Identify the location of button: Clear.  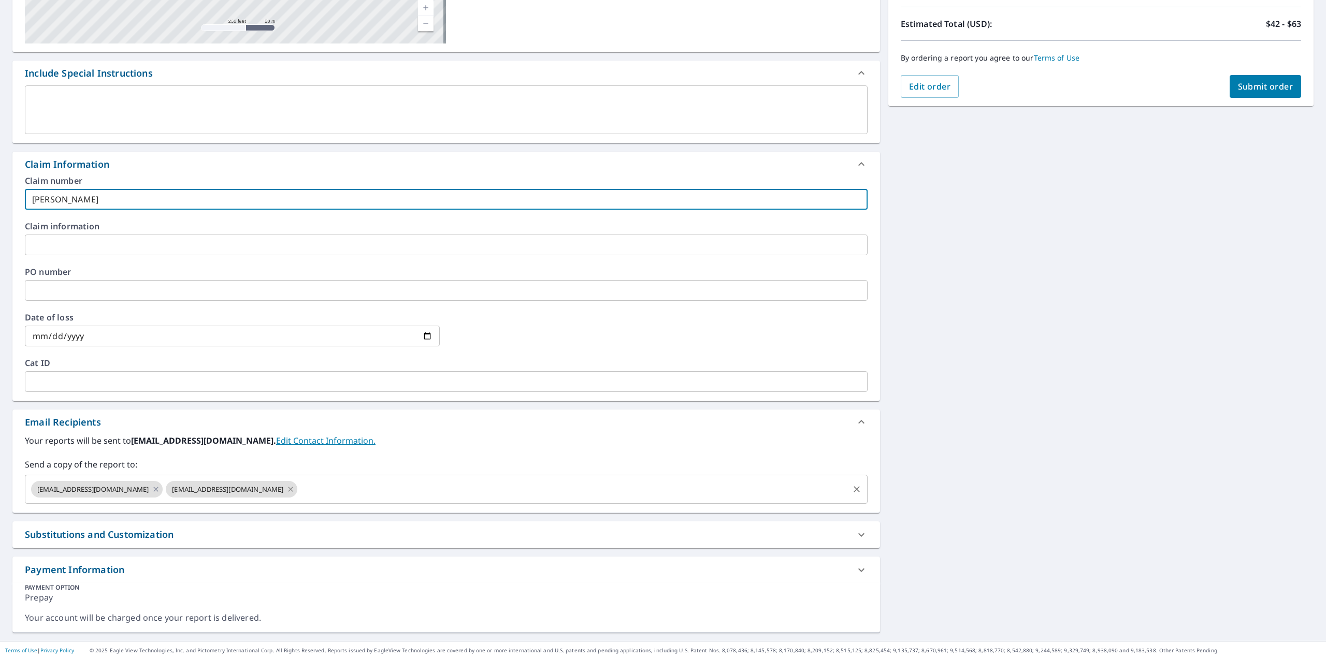
(857, 489).